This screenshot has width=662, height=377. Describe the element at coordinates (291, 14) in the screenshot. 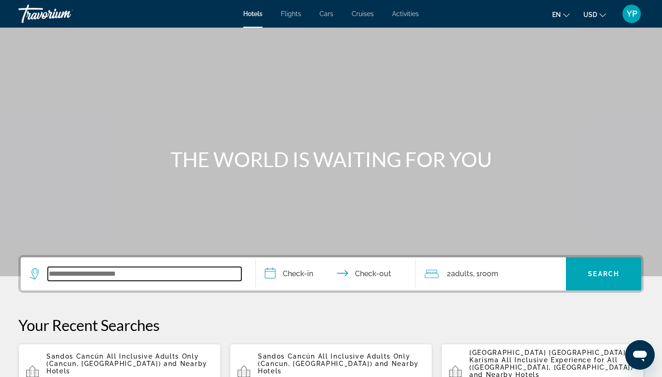

I see `span: Flights` at that location.